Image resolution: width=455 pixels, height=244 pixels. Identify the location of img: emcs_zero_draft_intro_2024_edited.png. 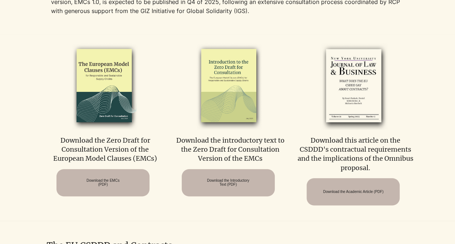
(228, 86).